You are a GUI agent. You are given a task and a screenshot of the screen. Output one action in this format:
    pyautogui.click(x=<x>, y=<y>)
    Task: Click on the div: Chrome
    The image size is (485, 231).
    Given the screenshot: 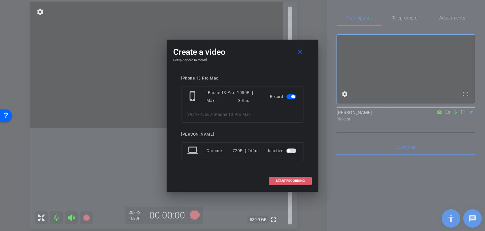 What is the action you would take?
    pyautogui.click(x=220, y=151)
    